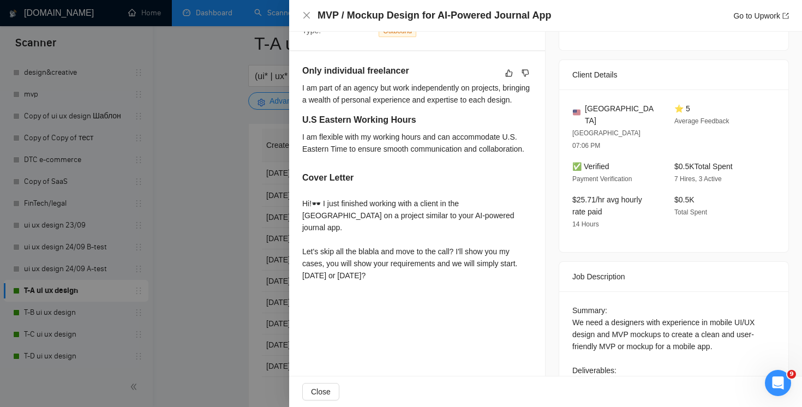  I want to click on span: $25.71/hr avg hourly rate paid, so click(607, 206).